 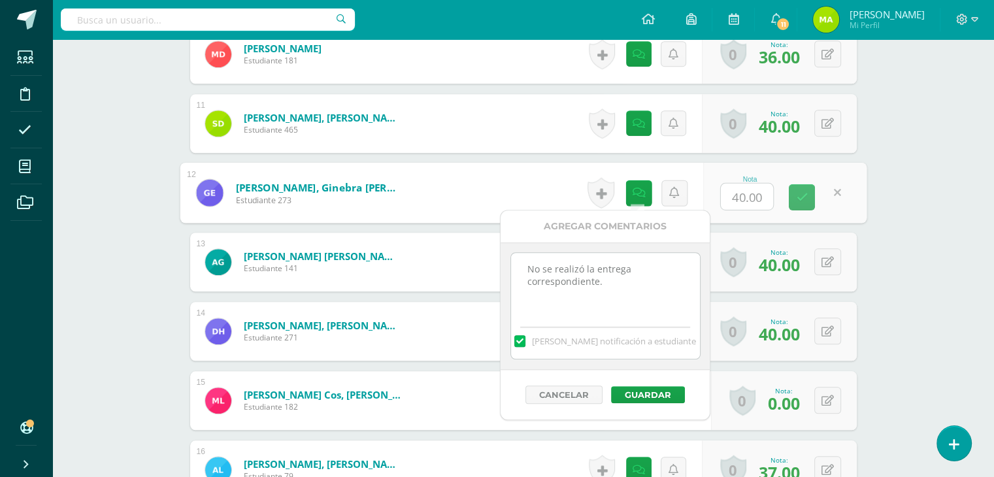 I want to click on img: d024356ab335a53e1fa75563005380ee.png, so click(x=218, y=331).